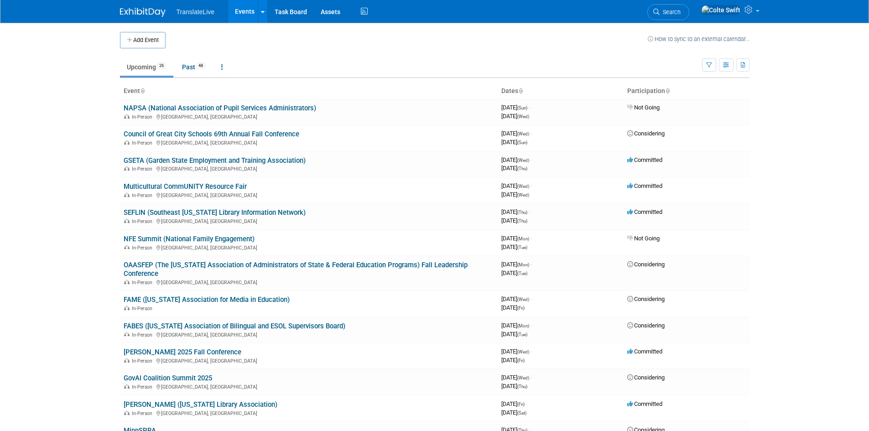  What do you see at coordinates (142, 91) in the screenshot?
I see `a: Sort by Event Name` at bounding box center [142, 91].